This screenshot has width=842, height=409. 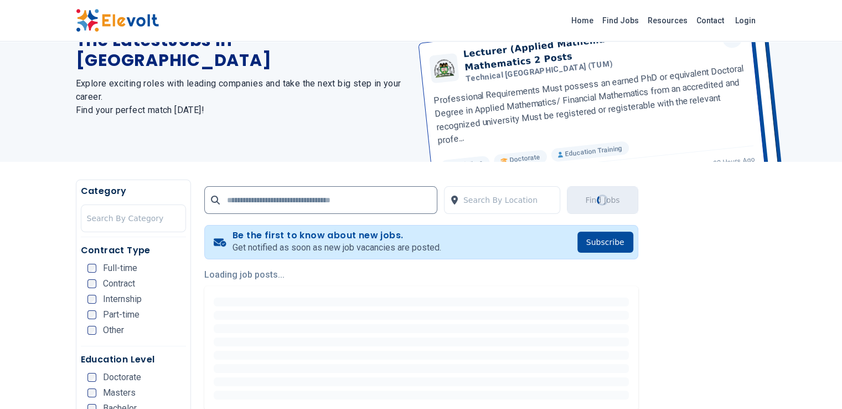 What do you see at coordinates (421, 275) in the screenshot?
I see `p: Loading job posts...` at bounding box center [421, 275].